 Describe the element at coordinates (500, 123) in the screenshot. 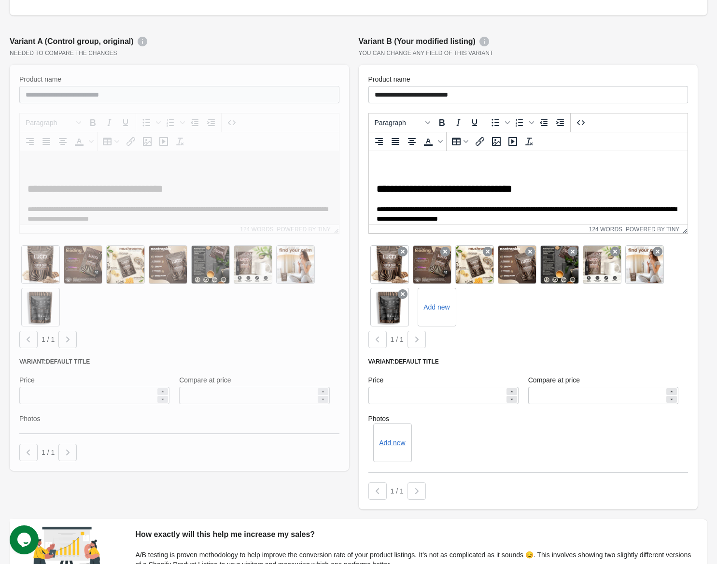

I see `div: Bullet list` at that location.